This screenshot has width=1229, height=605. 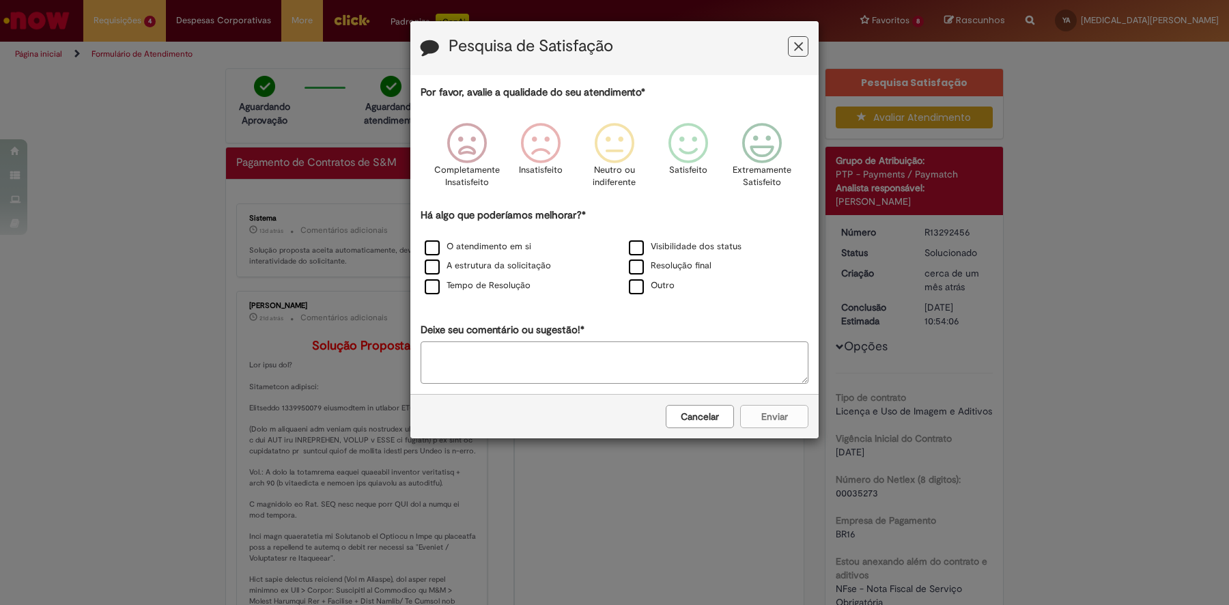 I want to click on label: Resolução final, so click(x=670, y=266).